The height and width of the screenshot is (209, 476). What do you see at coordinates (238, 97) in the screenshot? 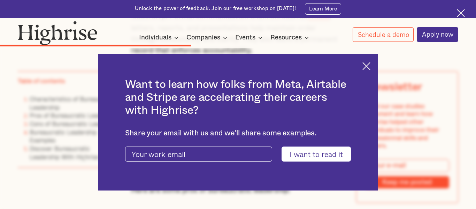
I see `h2: Want to learn how folks from Meta, Airtable and Stripe are accelerating their careers with Highrise?` at bounding box center [238, 97].